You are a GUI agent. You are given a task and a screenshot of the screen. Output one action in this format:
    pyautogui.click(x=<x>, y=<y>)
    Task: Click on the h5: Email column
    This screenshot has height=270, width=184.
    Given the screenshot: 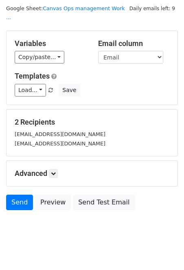 What is the action you would take?
    pyautogui.click(x=133, y=44)
    